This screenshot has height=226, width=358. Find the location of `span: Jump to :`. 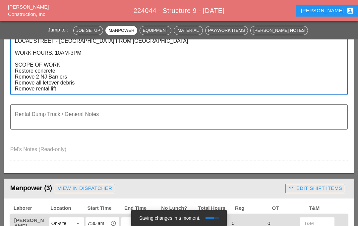

span: Jump to : is located at coordinates (59, 30).